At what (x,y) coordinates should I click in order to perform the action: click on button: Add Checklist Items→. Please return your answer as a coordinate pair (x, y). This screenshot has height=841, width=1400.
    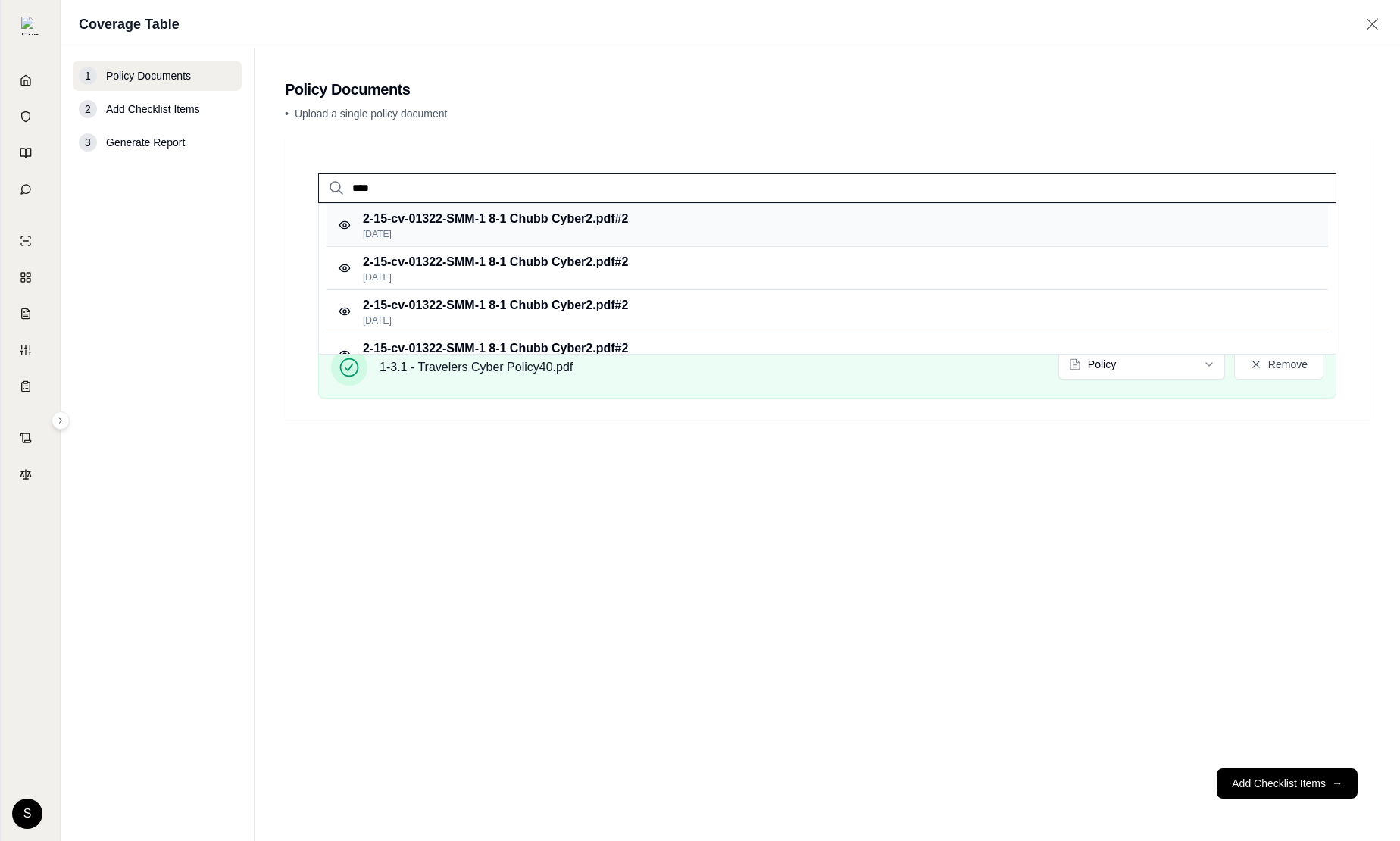
    Looking at the image, I should click on (1287, 784).